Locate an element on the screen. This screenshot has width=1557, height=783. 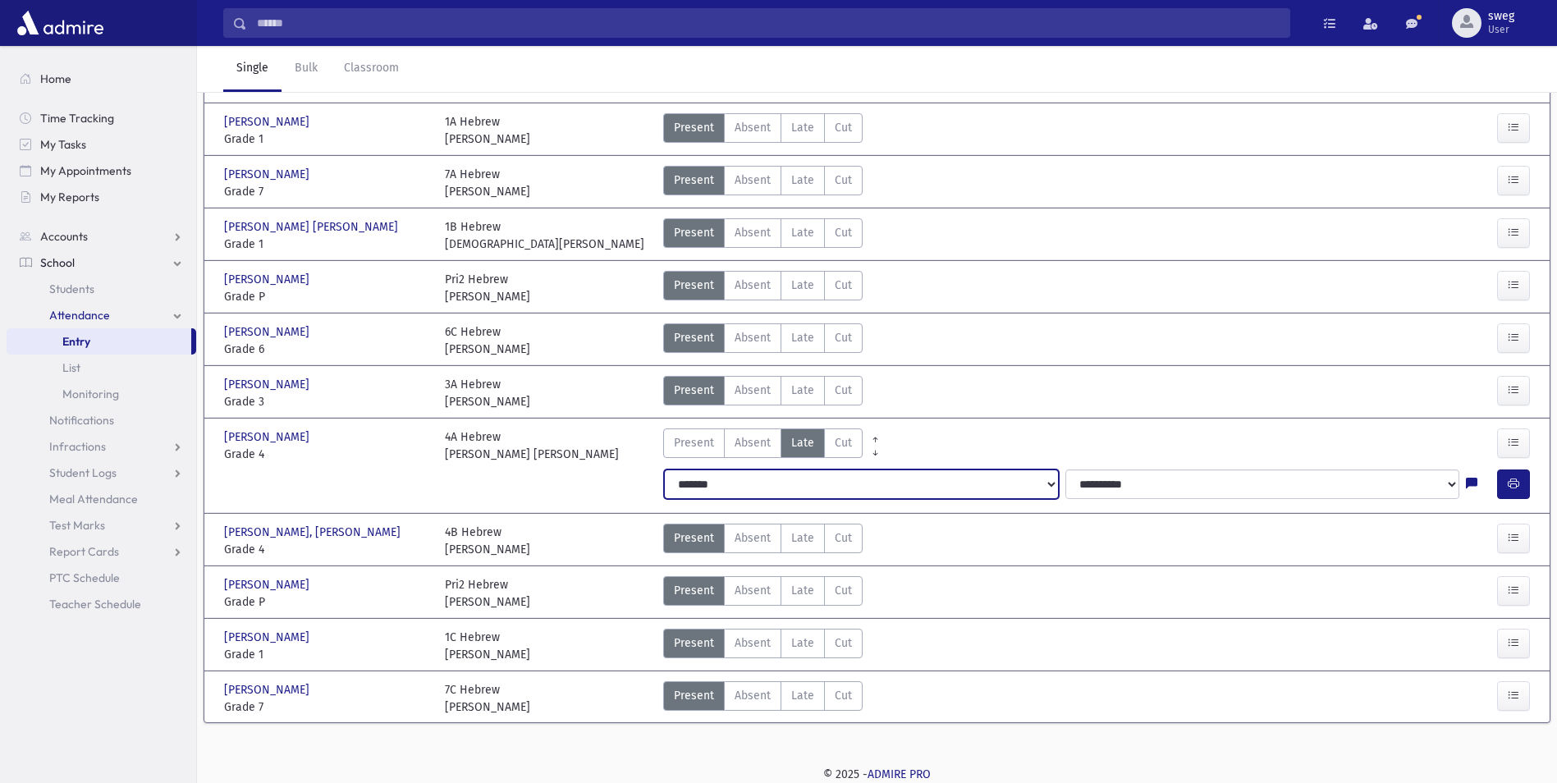
input: Search is located at coordinates (768, 23).